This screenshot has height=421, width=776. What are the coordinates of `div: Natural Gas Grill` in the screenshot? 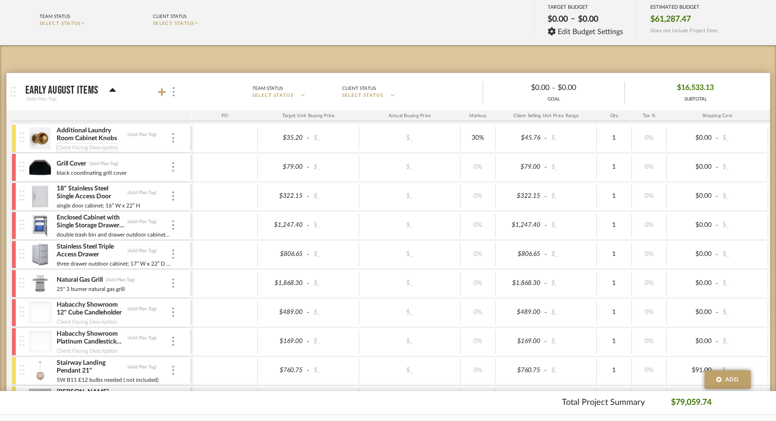 It's located at (80, 280).